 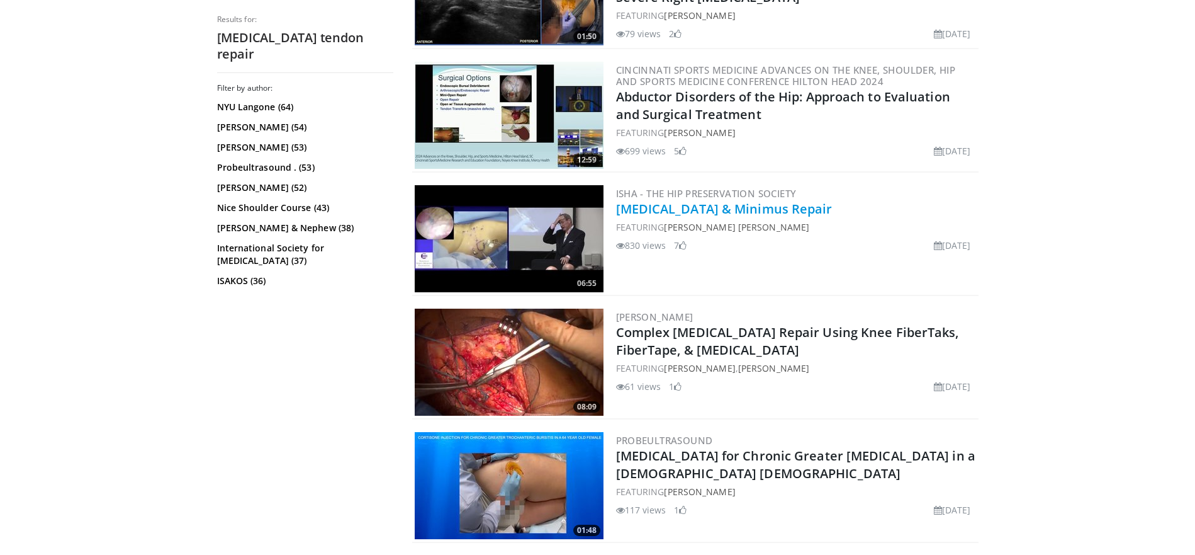 What do you see at coordinates (509, 362) in the screenshot?
I see `a: 08:09` at bounding box center [509, 362].